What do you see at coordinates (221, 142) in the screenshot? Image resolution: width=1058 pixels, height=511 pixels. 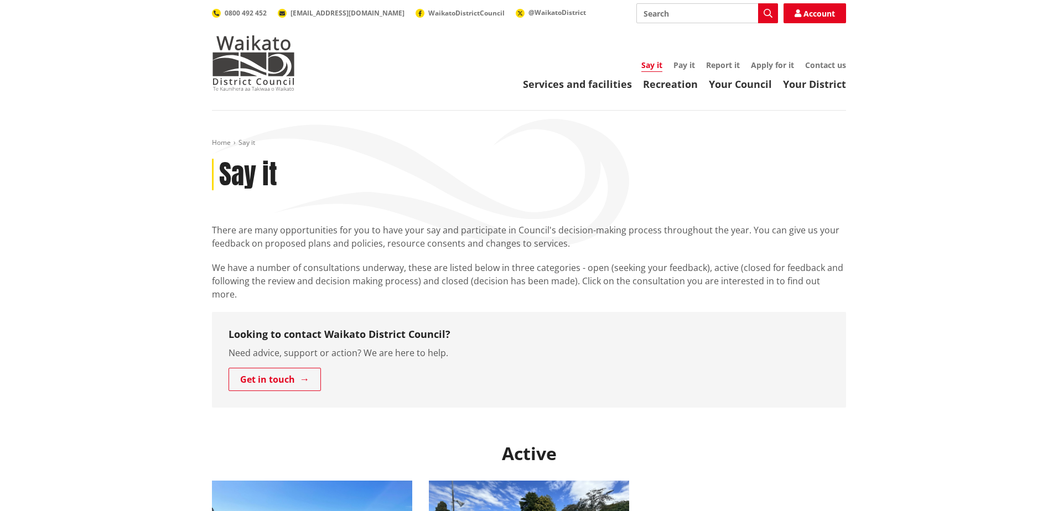 I see `a: Home` at bounding box center [221, 142].